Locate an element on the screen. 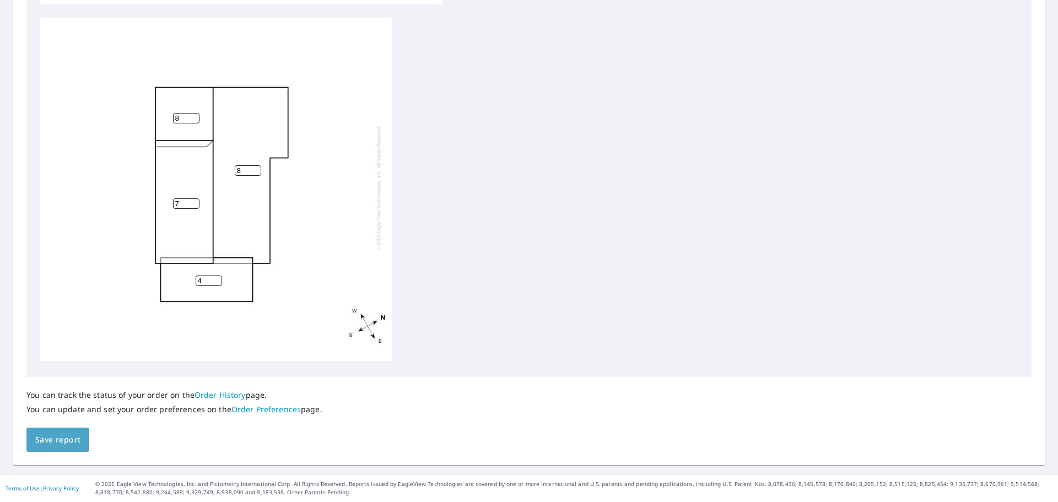 Image resolution: width=1058 pixels, height=502 pixels. p: You can track the status of your order on the page. is located at coordinates (174, 395).